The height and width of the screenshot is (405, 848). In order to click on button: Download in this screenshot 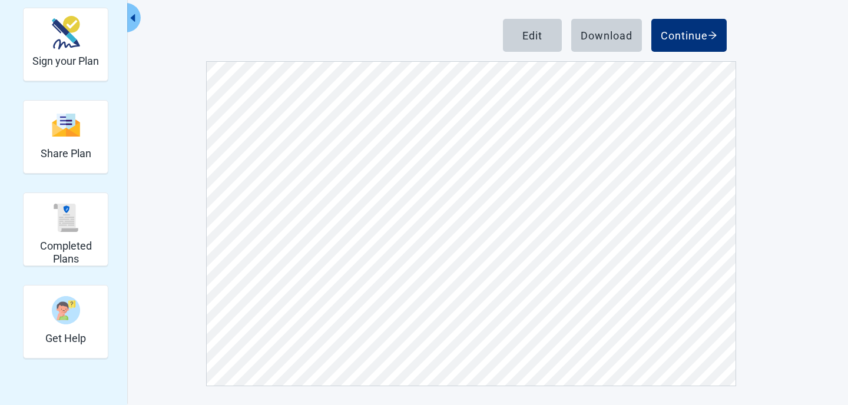, I will do `click(607, 35)`.